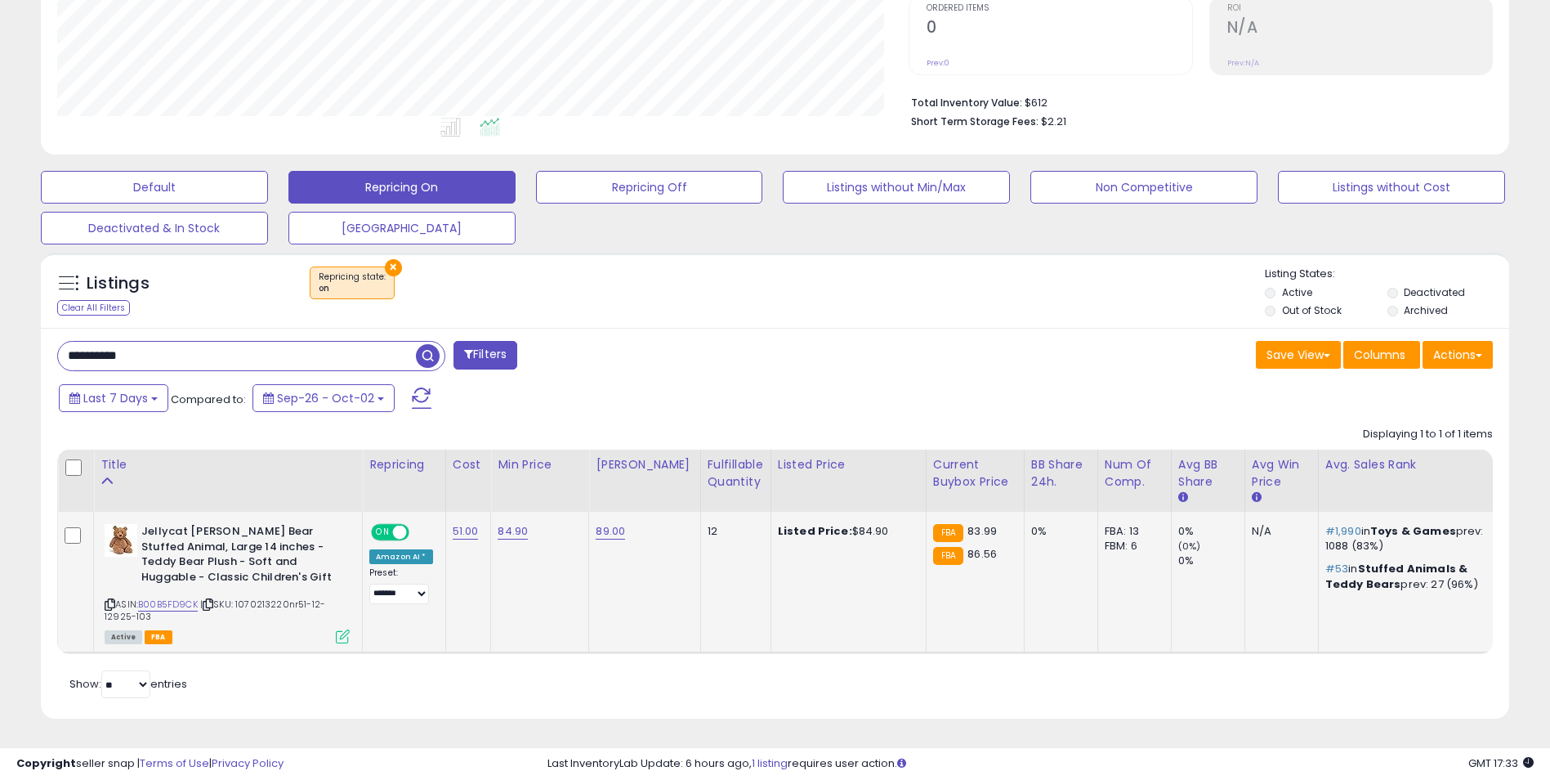 The width and height of the screenshot is (1550, 780). I want to click on div: Displaying 1 to 1 of 1 items, so click(1428, 434).